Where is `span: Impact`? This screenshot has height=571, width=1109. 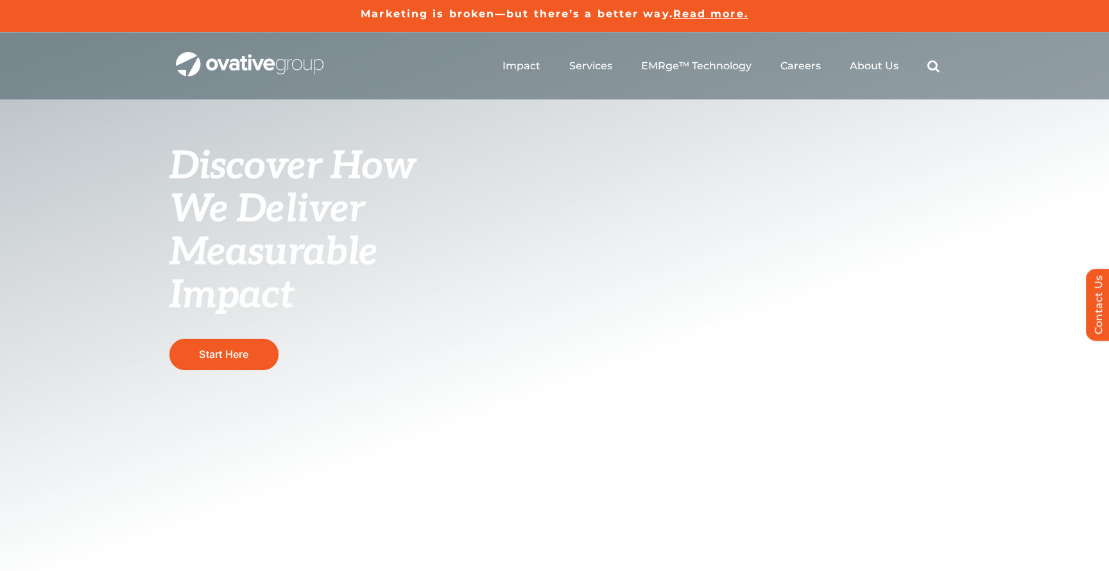 span: Impact is located at coordinates (521, 66).